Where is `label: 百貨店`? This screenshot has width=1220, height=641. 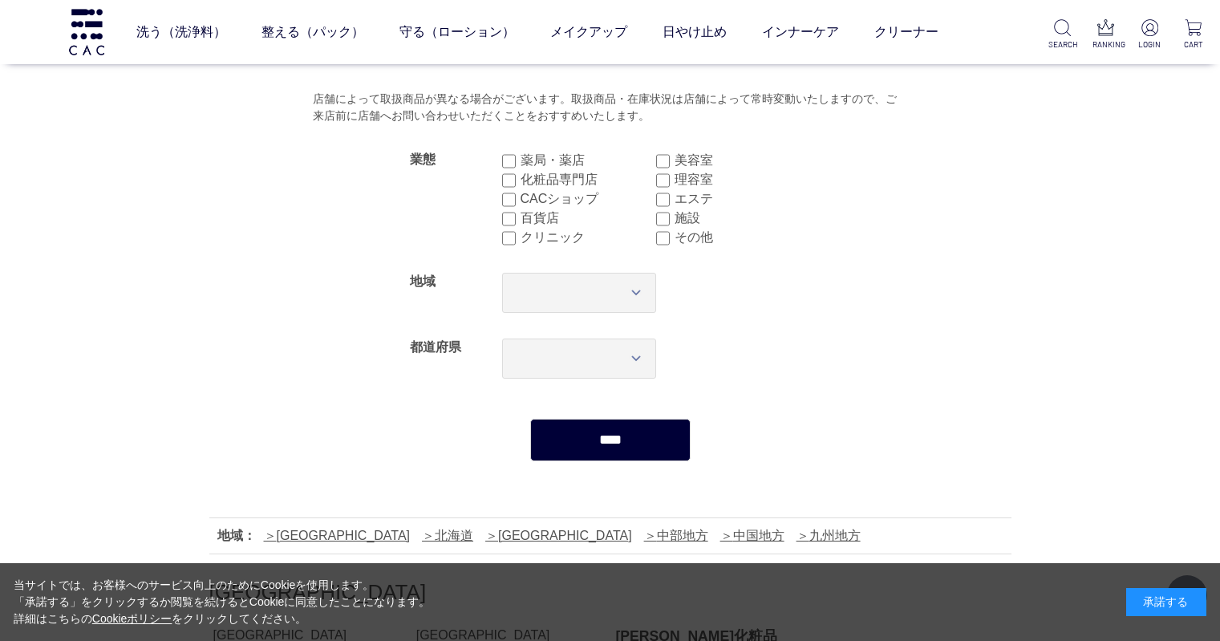 label: 百貨店 is located at coordinates (588, 218).